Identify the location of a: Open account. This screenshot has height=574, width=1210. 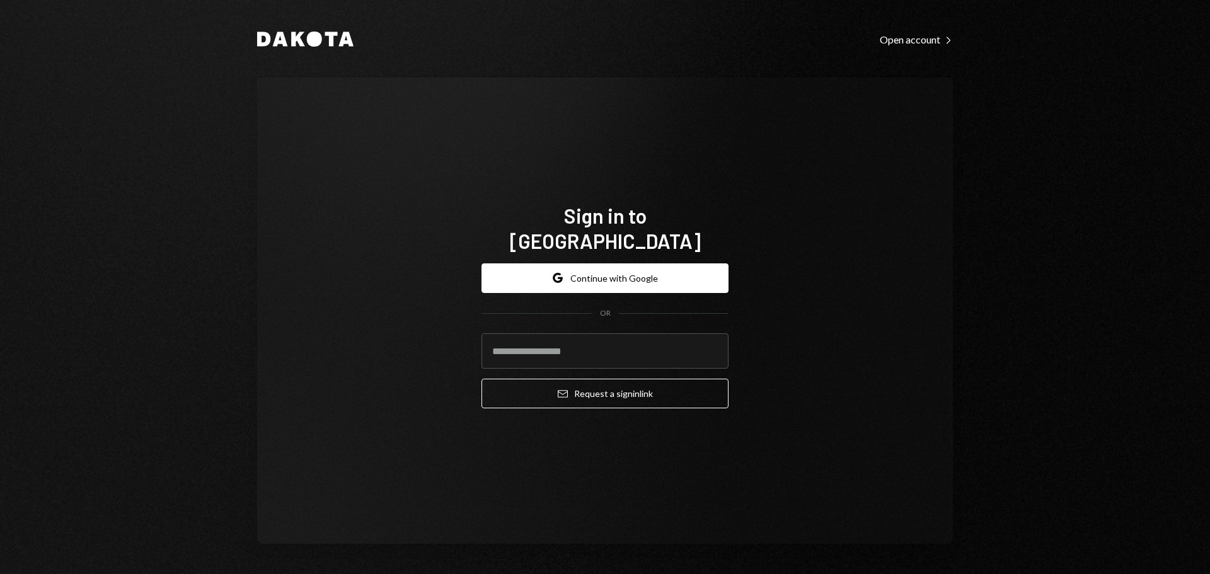
(916, 39).